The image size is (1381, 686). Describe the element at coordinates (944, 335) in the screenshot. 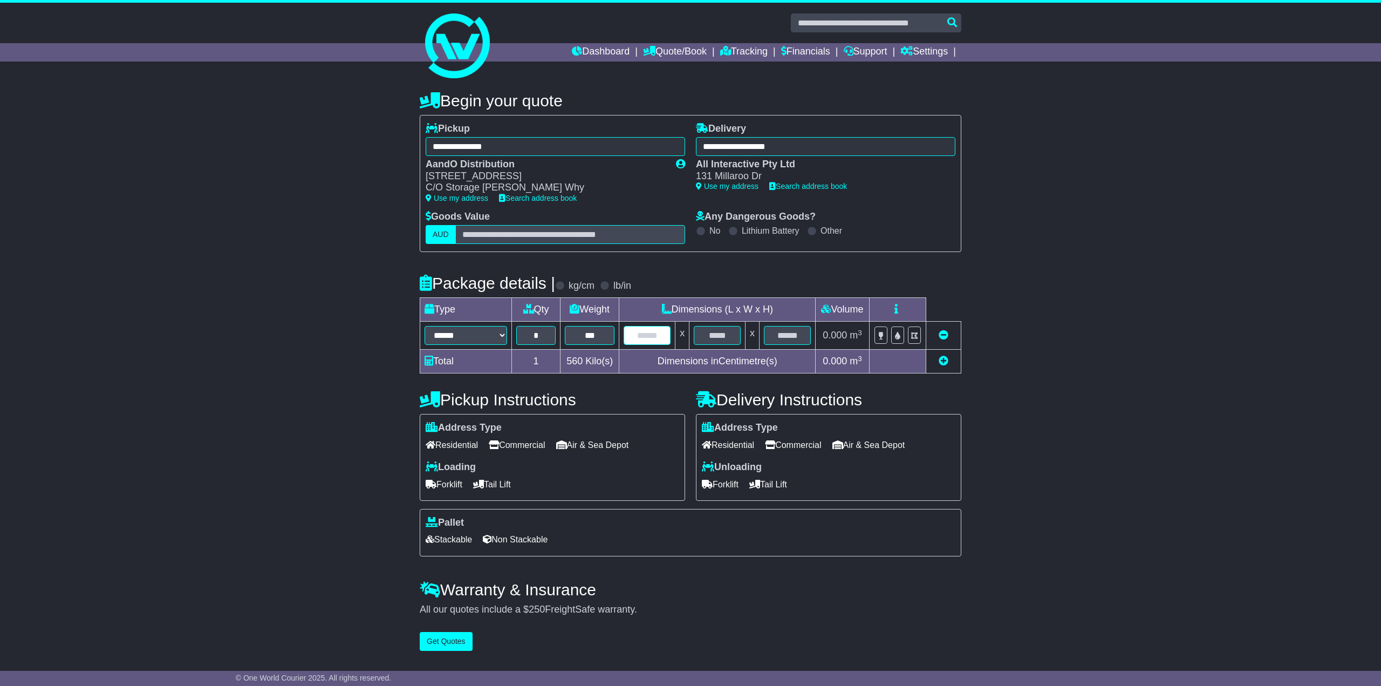

I see `a: Remove this item` at that location.